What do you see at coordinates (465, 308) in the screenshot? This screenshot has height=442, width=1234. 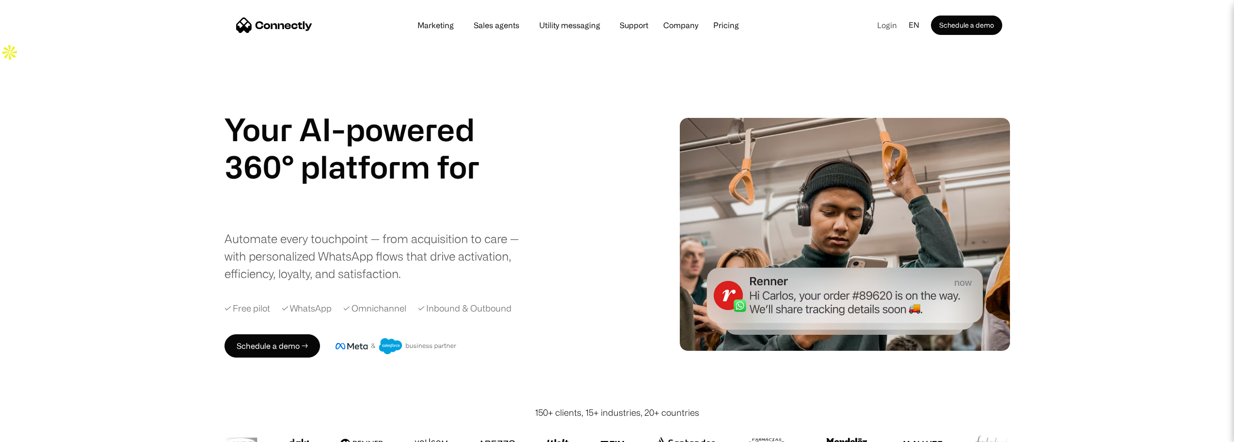 I see `div: ✓ Inbound & Outbound` at bounding box center [465, 308].